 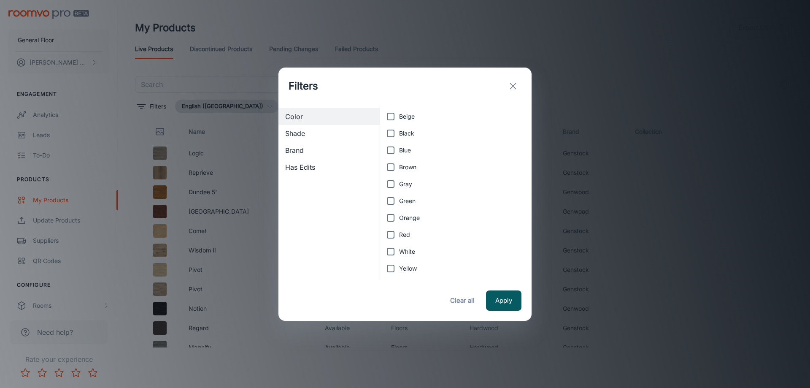 What do you see at coordinates (329, 133) in the screenshot?
I see `div: Shade` at bounding box center [329, 133].